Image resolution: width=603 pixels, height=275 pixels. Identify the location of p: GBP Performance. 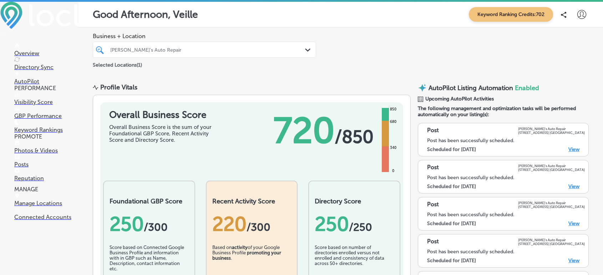
(46, 116).